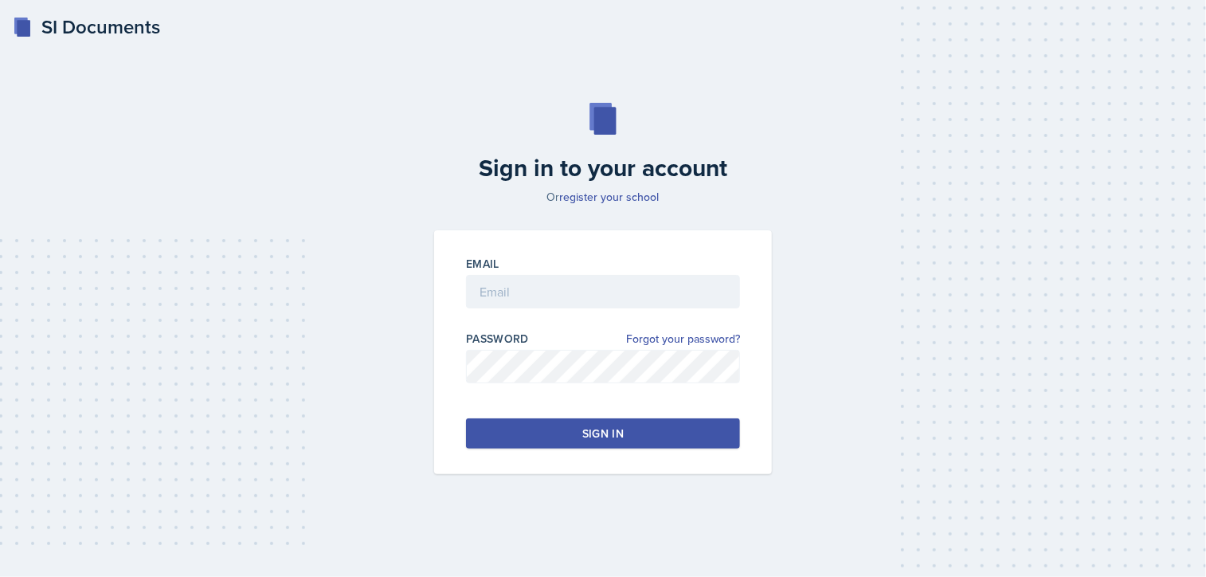  Describe the element at coordinates (683, 339) in the screenshot. I see `a: Forgot your password?` at that location.